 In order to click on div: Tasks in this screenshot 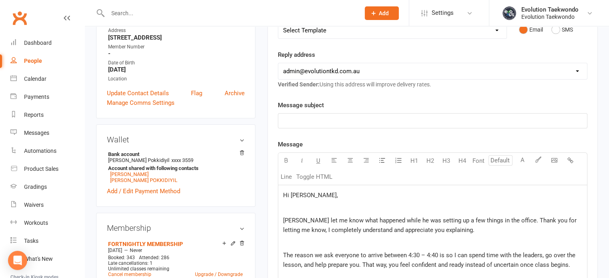, I will do `click(31, 241)`.